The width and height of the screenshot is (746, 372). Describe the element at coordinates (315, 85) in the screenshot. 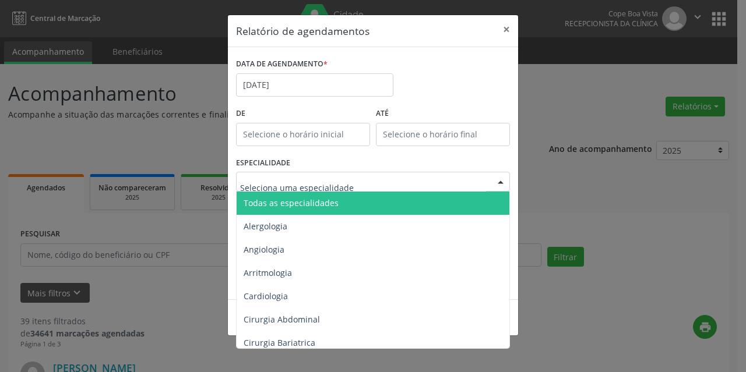

I see `input: Selecione uma data ou intervalo` at that location.